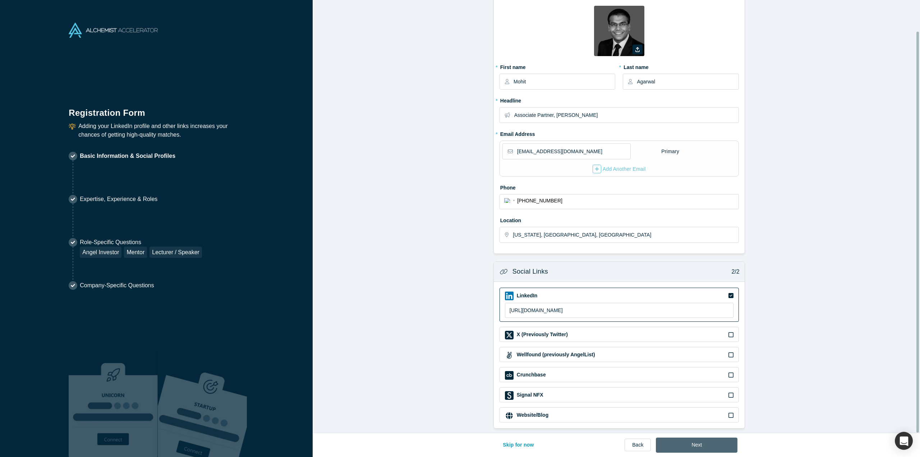 The width and height of the screenshot is (920, 457). What do you see at coordinates (619, 169) in the screenshot?
I see `div: Add Another Email` at bounding box center [619, 169].